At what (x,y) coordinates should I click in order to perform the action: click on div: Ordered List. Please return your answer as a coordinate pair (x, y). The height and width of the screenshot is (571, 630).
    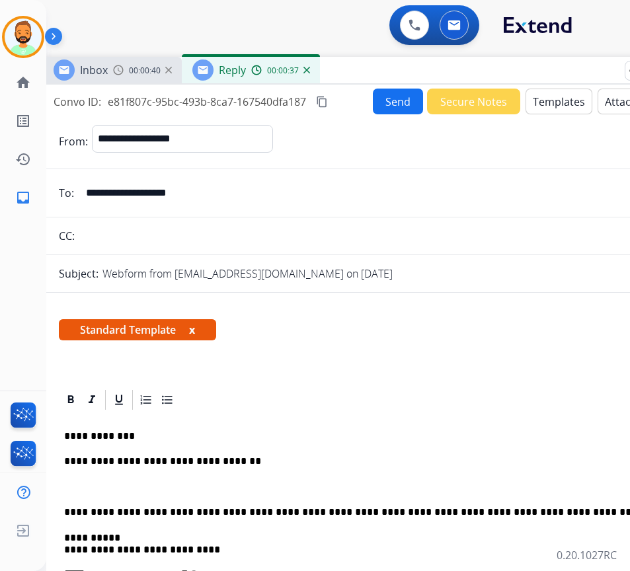
    Looking at the image, I should click on (146, 400).